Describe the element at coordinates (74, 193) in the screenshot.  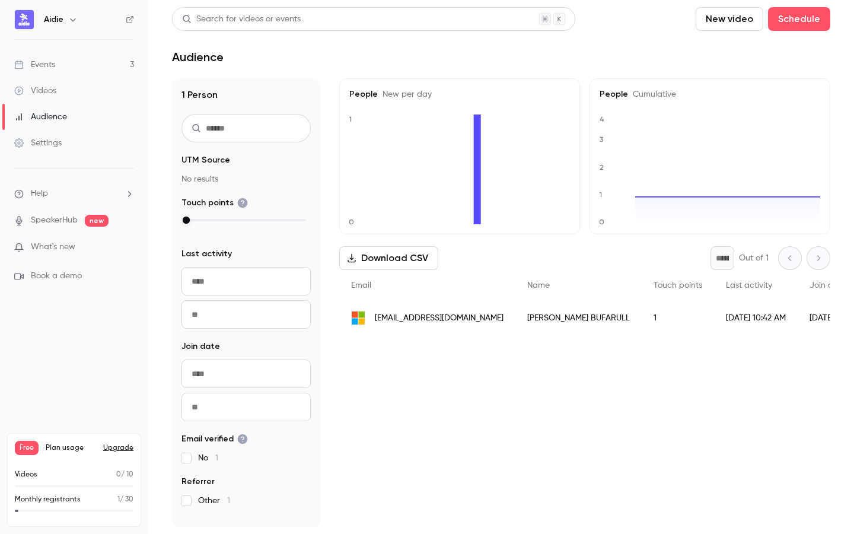
I see `li: help-dropdown-opener` at that location.